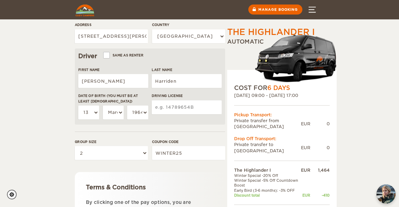  I want to click on input: Same as renter, so click(106, 56).